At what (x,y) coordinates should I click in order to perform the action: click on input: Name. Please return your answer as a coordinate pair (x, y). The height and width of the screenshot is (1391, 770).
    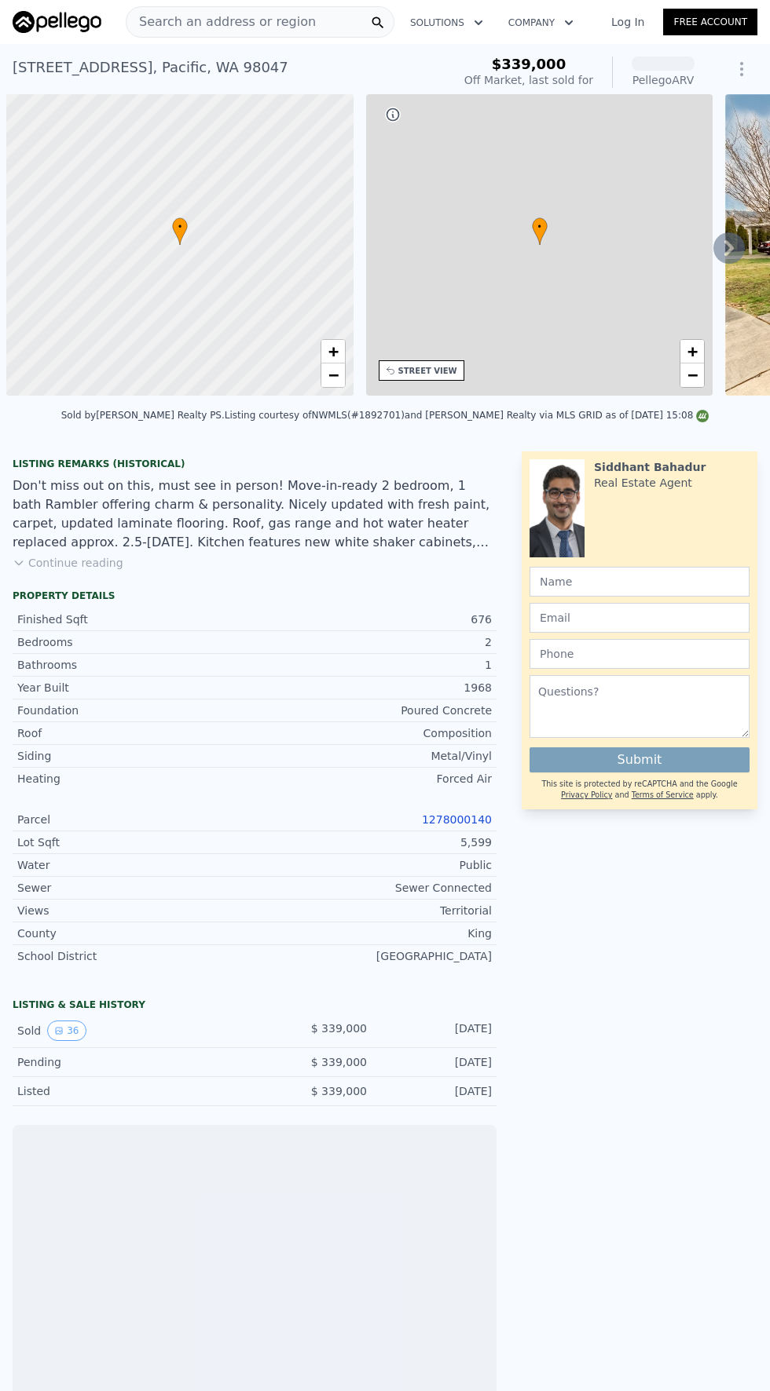
    Looking at the image, I should click on (639, 582).